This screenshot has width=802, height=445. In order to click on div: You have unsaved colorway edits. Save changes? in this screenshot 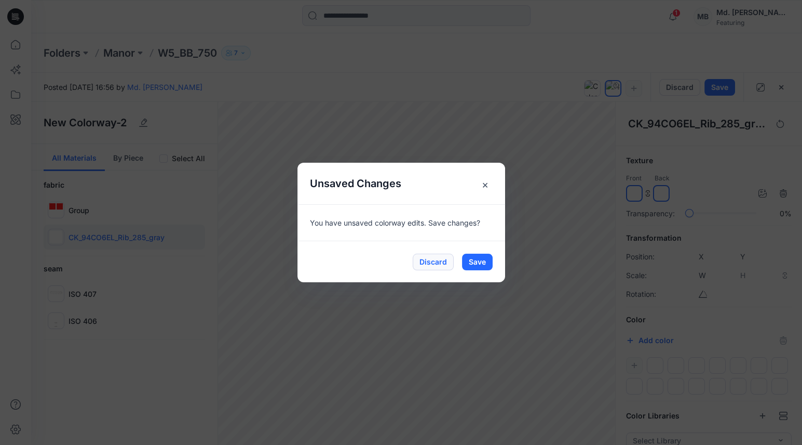, I will do `click(401, 222)`.